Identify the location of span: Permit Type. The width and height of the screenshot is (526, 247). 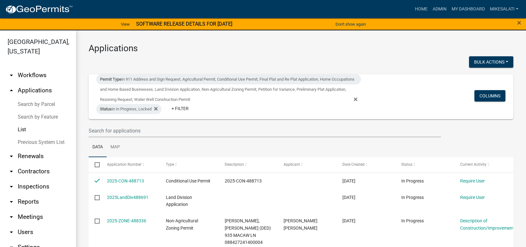
(111, 79).